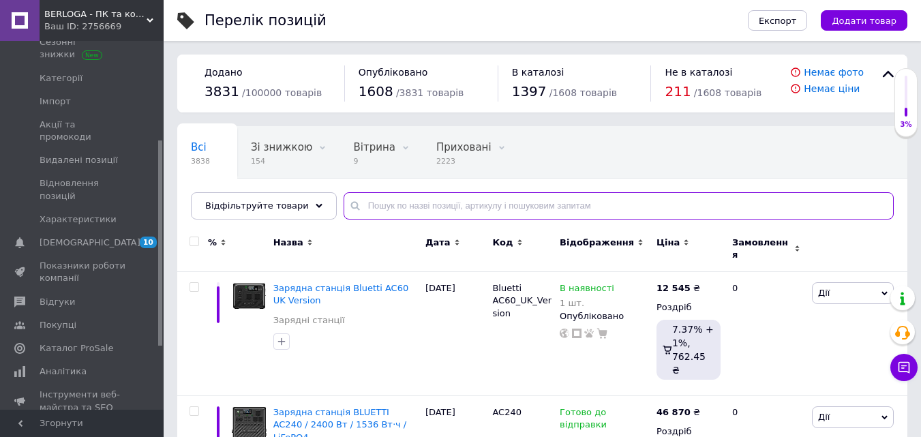  What do you see at coordinates (83, 401) in the screenshot?
I see `span: Інструменти веб-майстра та SEO` at bounding box center [83, 401].